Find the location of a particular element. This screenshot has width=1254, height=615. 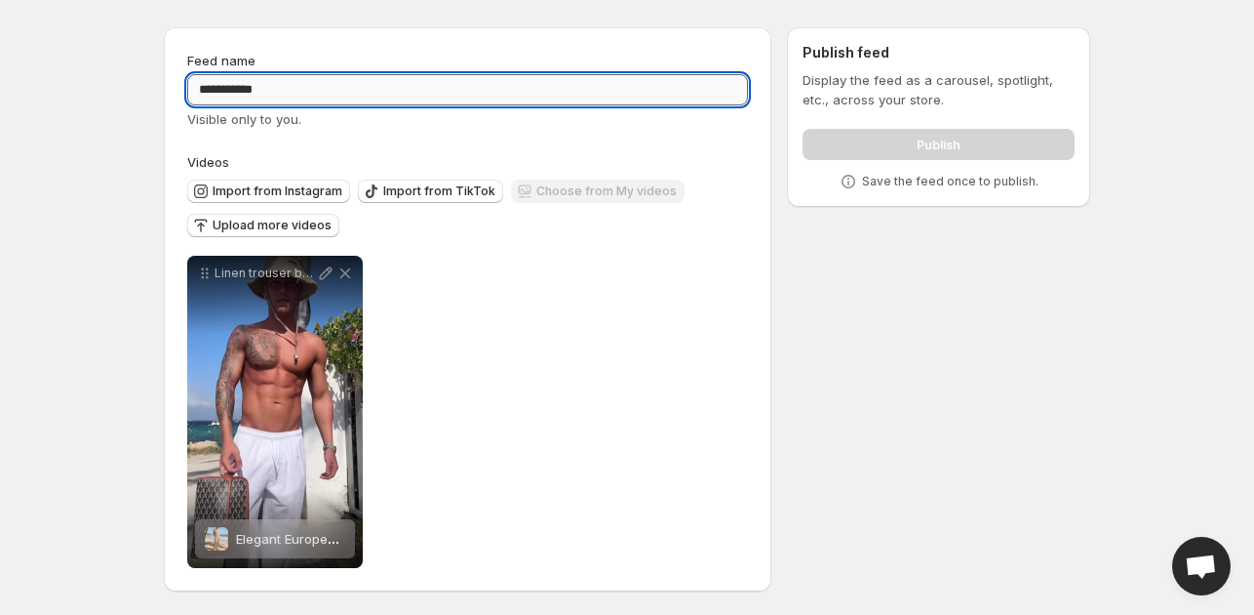

span: Feed name is located at coordinates (221, 60).